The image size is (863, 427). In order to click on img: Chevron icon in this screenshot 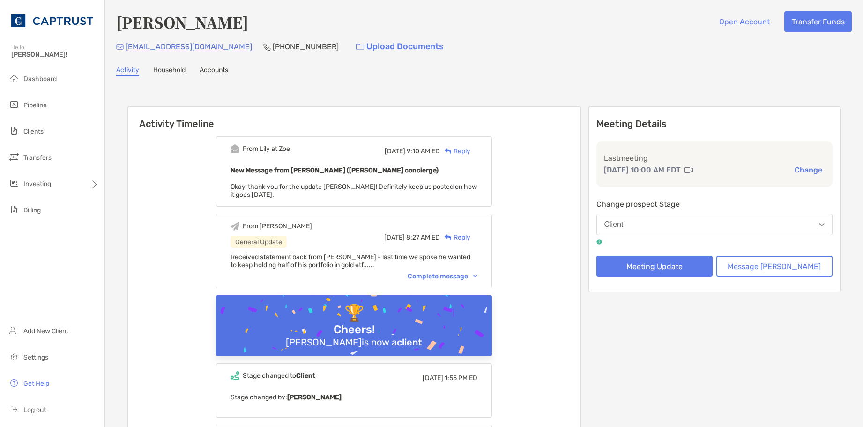, I will do `click(475, 276)`.